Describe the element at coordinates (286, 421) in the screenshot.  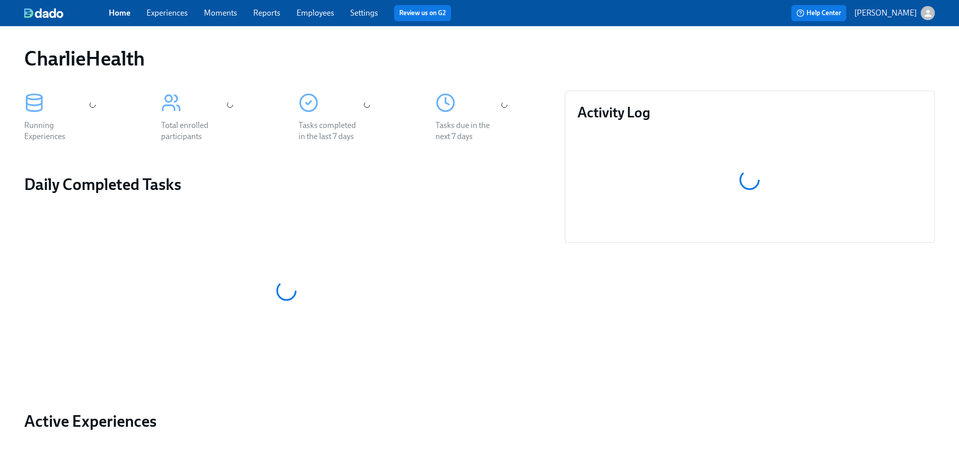
I see `h2: Active Experiences` at that location.